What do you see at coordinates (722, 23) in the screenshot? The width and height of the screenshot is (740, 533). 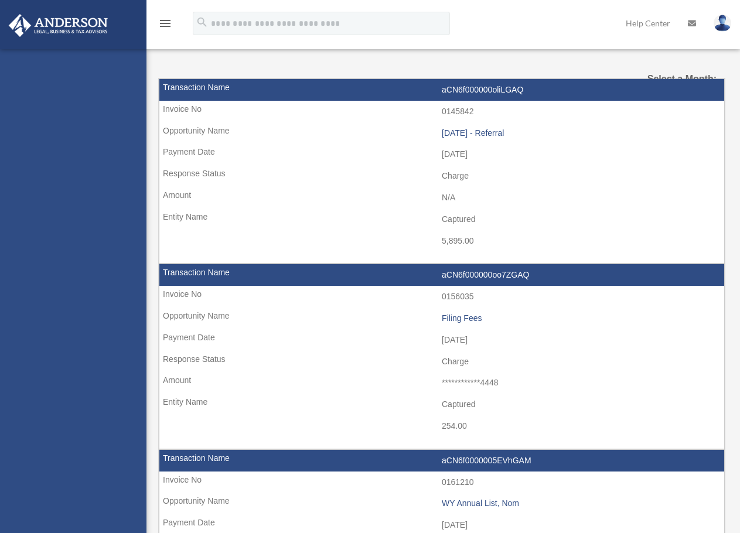 I see `img: User Pic` at bounding box center [722, 23].